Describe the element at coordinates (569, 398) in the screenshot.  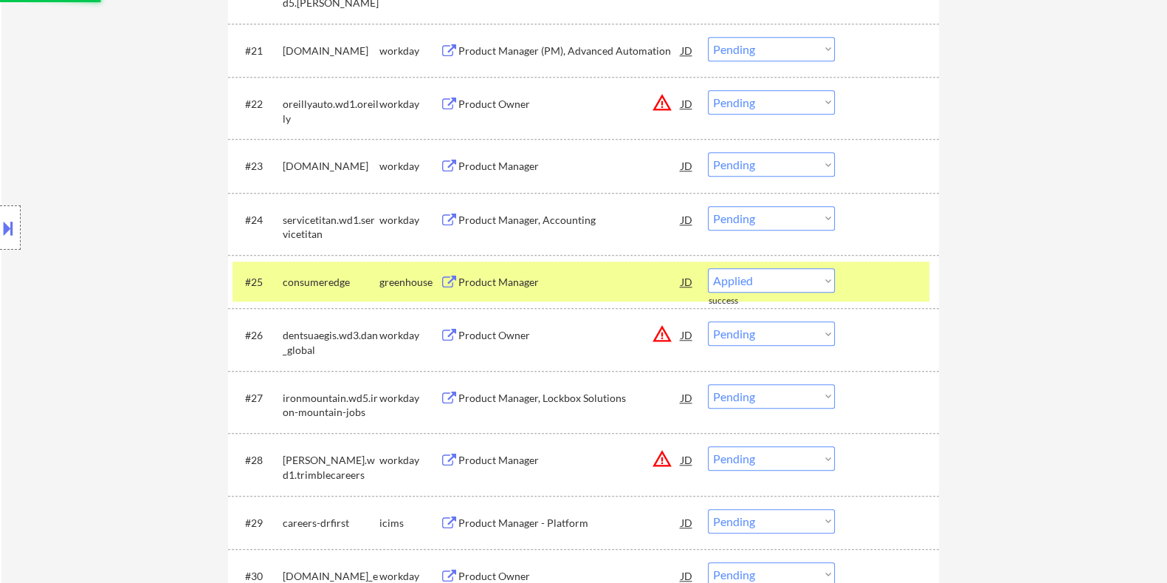
I see `div: Product Manager, Lockbox Solutions` at that location.